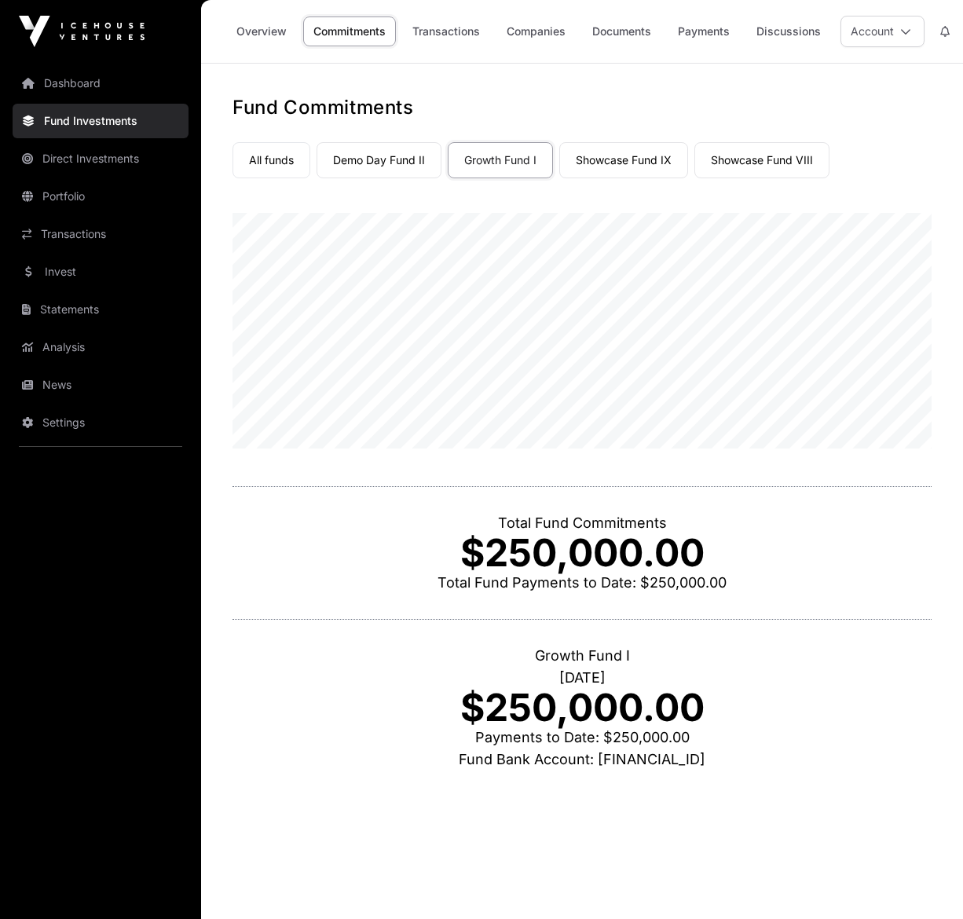 The height and width of the screenshot is (919, 963). What do you see at coordinates (101, 423) in the screenshot?
I see `a: Settings` at bounding box center [101, 423].